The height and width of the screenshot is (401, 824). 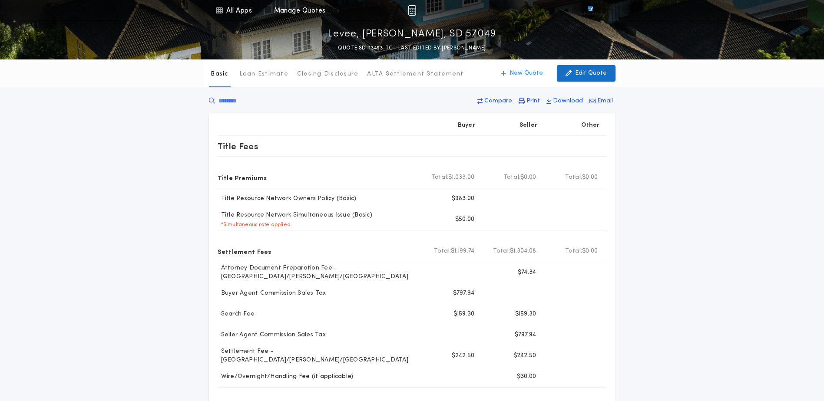 I want to click on p: Basic, so click(x=219, y=74).